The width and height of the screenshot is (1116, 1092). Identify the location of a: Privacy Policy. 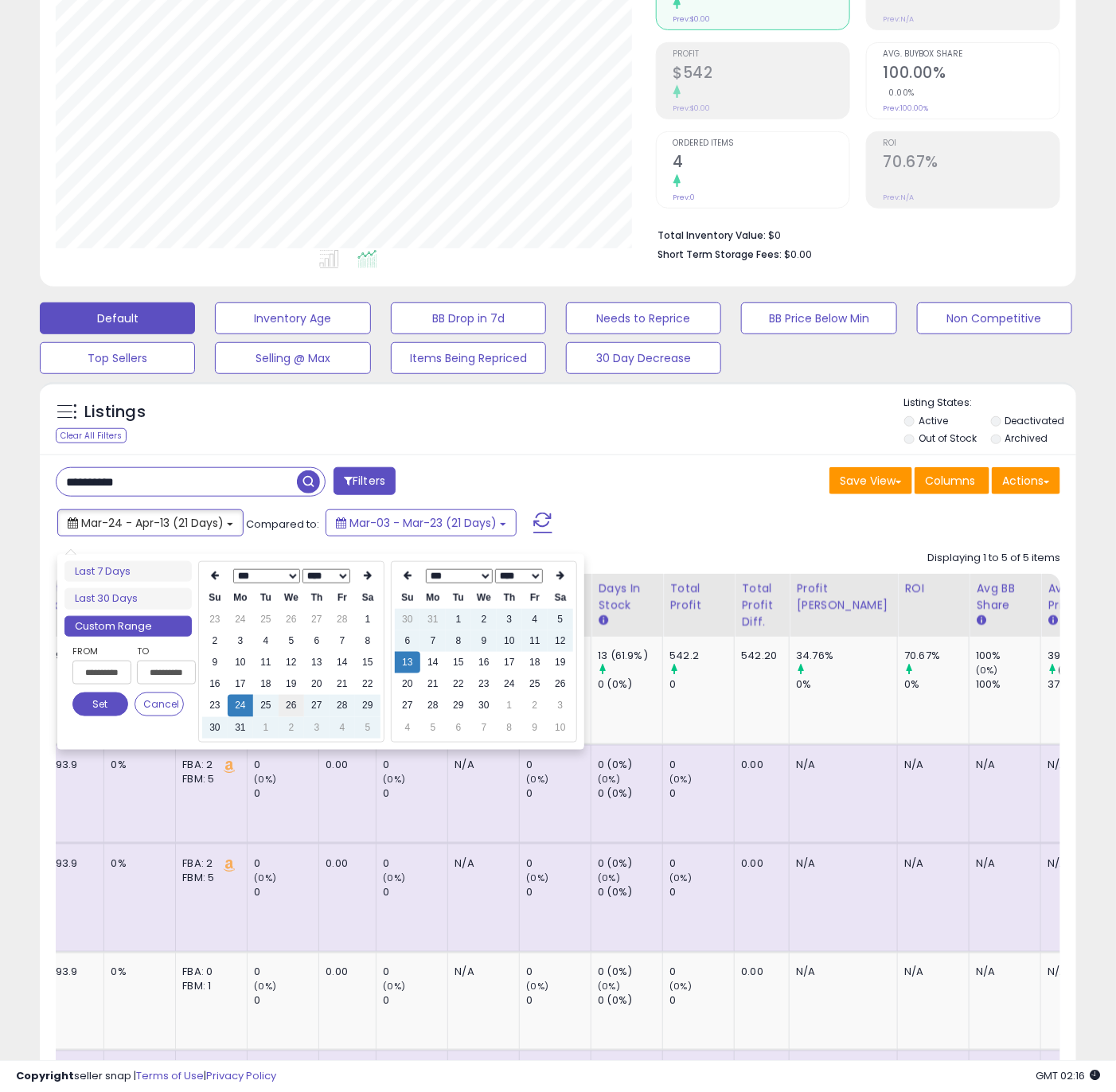
(241, 1076).